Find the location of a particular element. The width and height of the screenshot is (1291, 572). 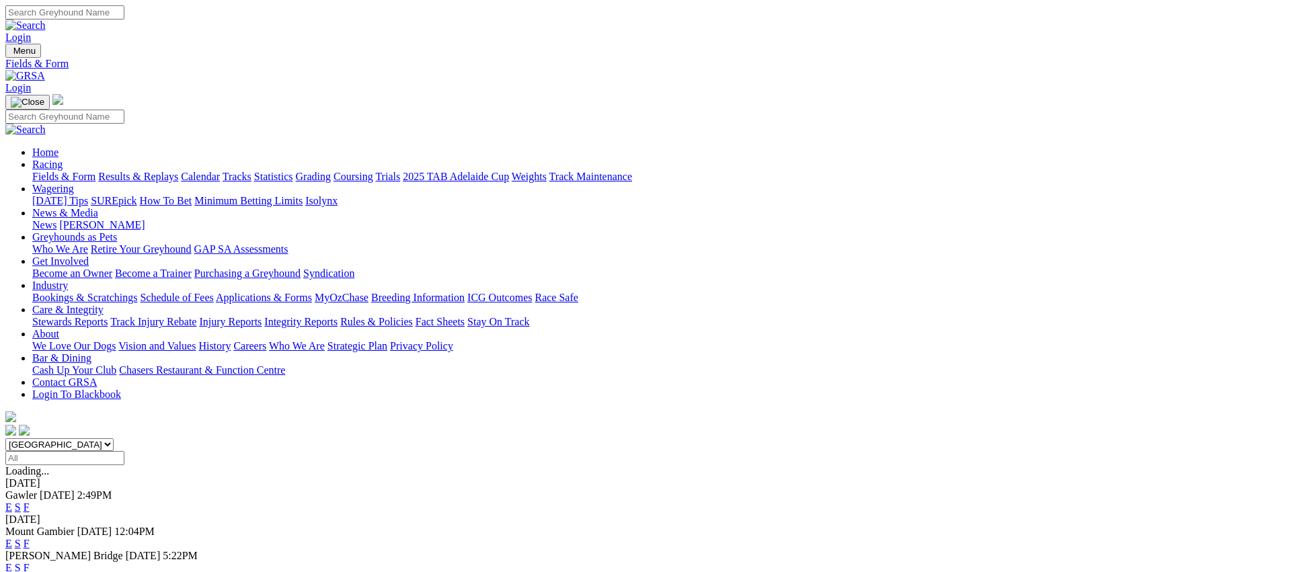

a: Chasers Restaurant & Function Centre is located at coordinates (202, 370).